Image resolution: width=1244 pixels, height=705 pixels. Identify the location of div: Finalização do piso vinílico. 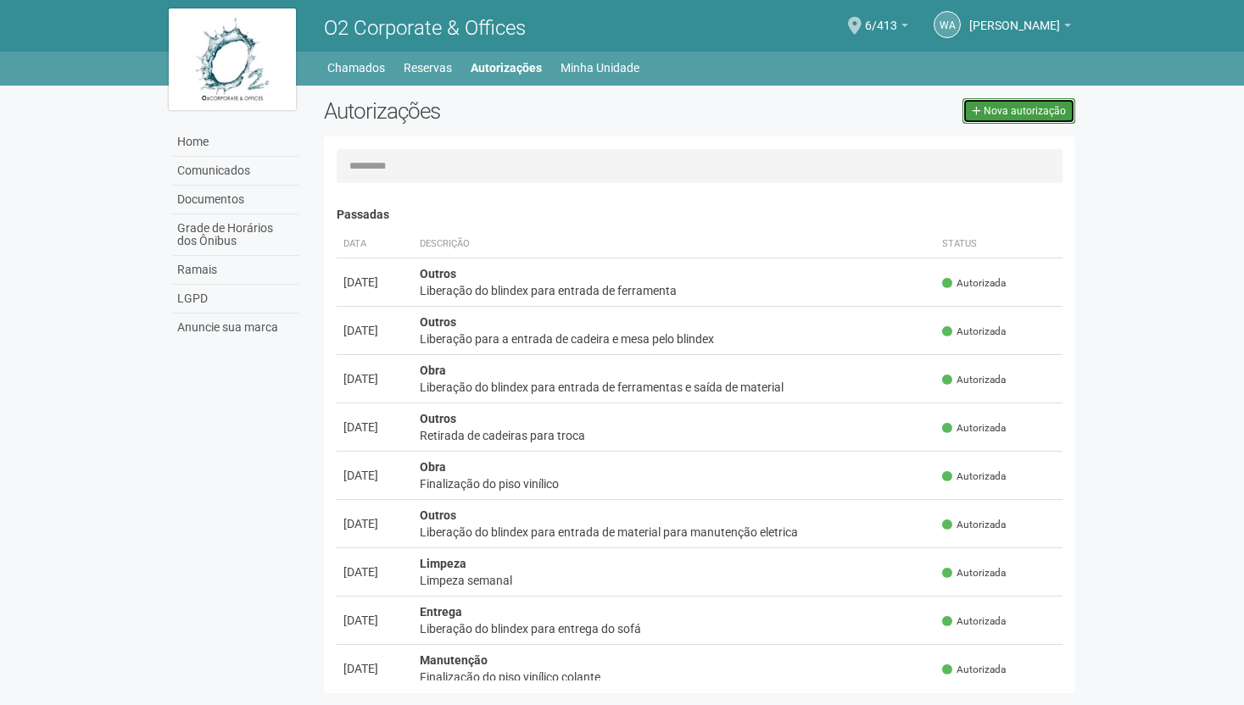
(674, 484).